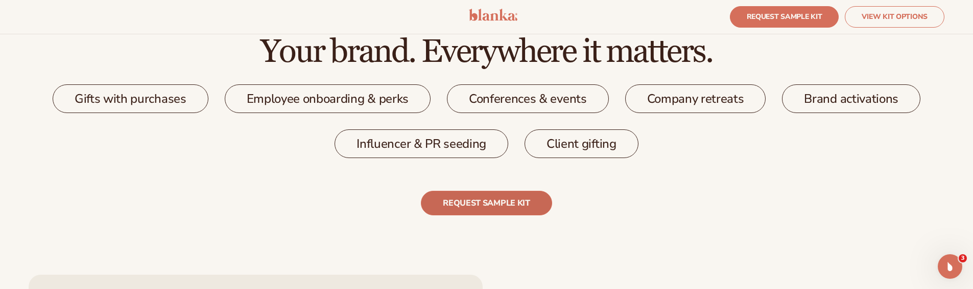  Describe the element at coordinates (963, 258) in the screenshot. I see `span: 3` at that location.